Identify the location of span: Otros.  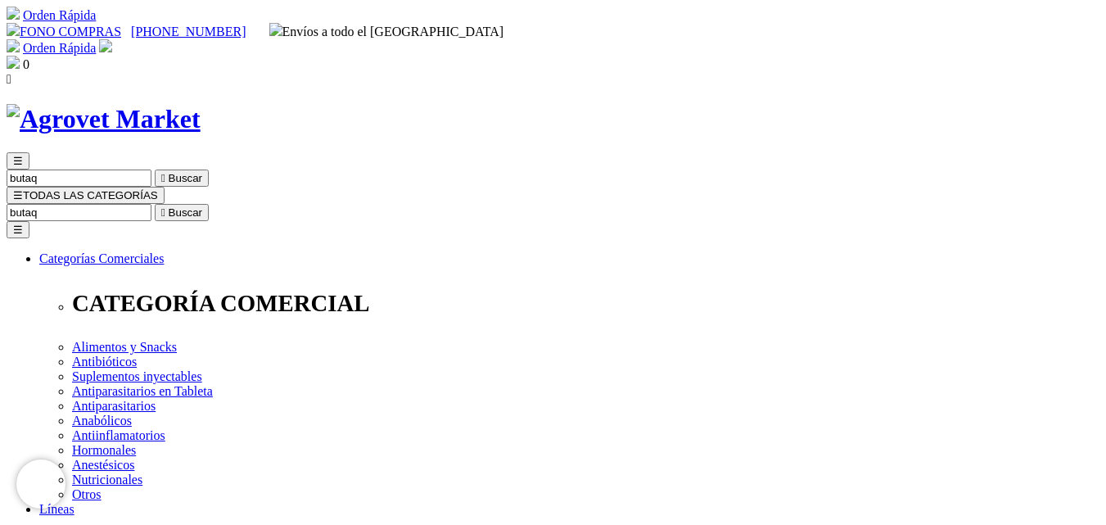
(87, 493).